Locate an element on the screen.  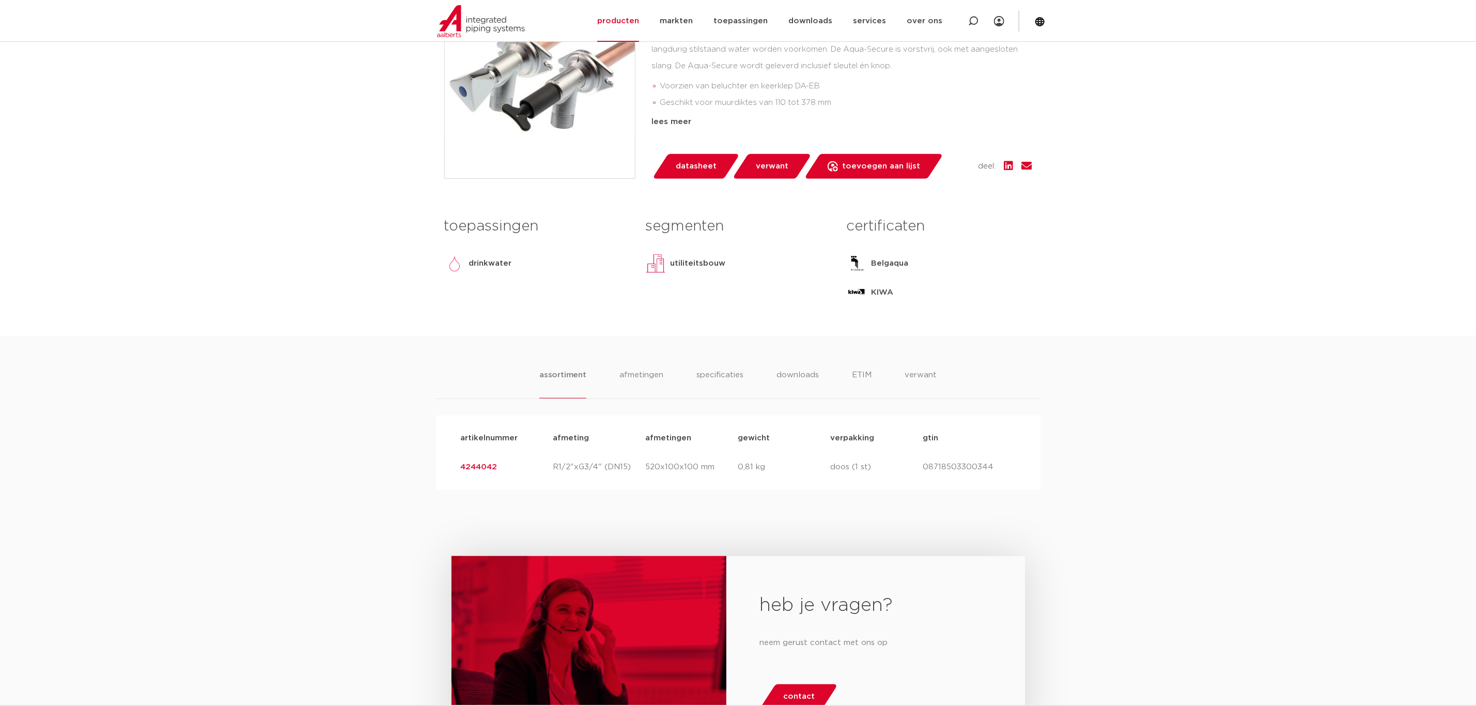
a: verwant is located at coordinates (772, 166).